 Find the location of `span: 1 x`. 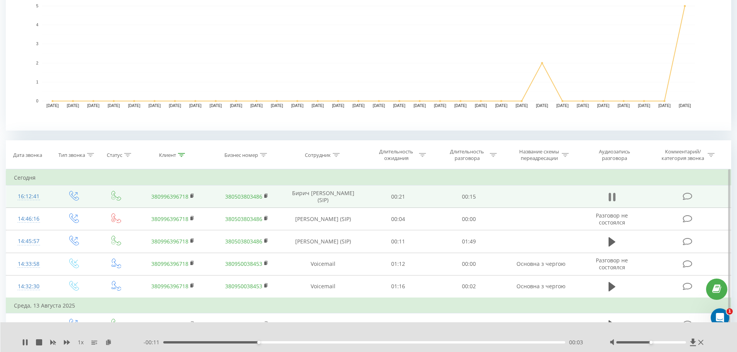

span: 1 x is located at coordinates (80, 343).